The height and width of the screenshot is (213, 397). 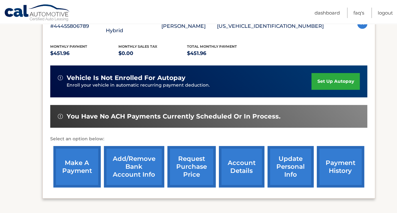 I want to click on a: FAQ's, so click(x=358, y=13).